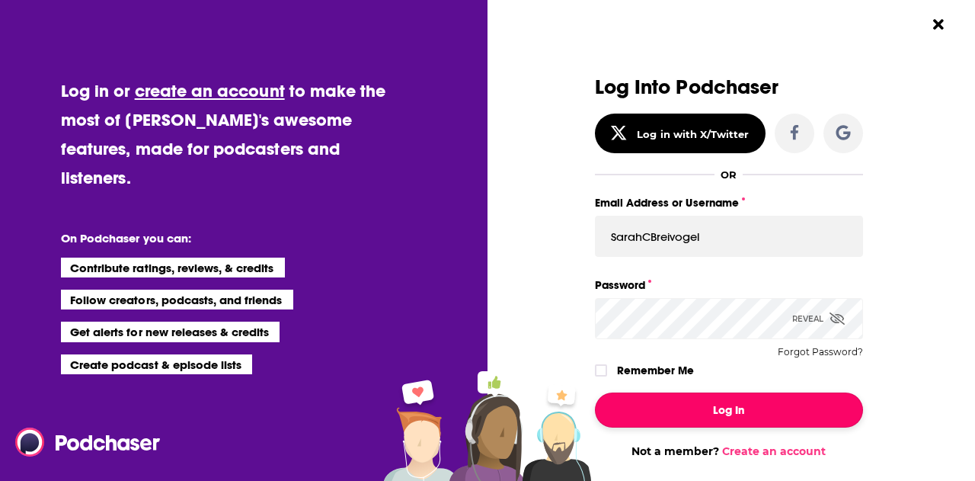 This screenshot has height=481, width=975. What do you see at coordinates (173, 267) in the screenshot?
I see `li: Contribute ratings, reviews, & credits` at bounding box center [173, 267].